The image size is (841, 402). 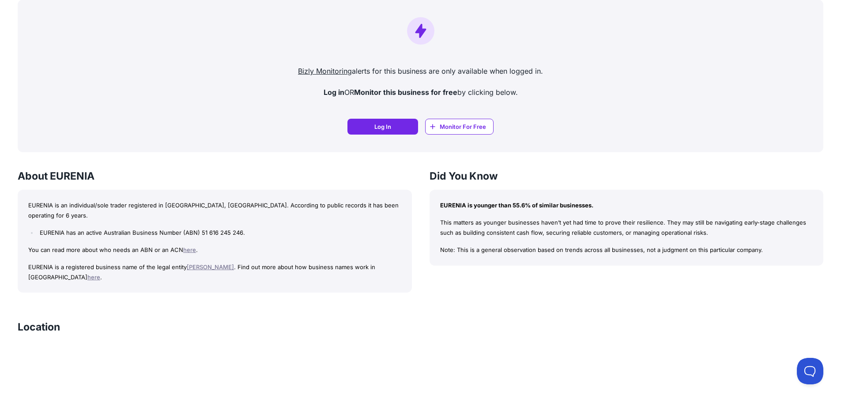 What do you see at coordinates (459, 127) in the screenshot?
I see `a: Monitor For Free` at bounding box center [459, 127].